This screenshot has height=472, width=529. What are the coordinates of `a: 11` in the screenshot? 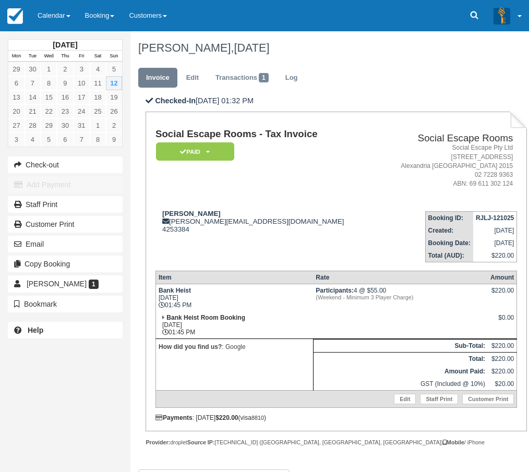 It's located at (97, 83).